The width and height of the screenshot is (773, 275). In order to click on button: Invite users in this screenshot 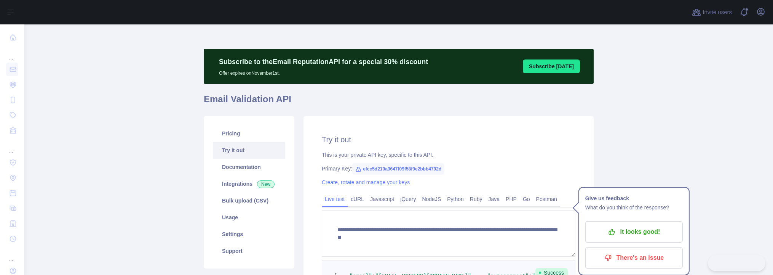, I will do `click(712, 12)`.